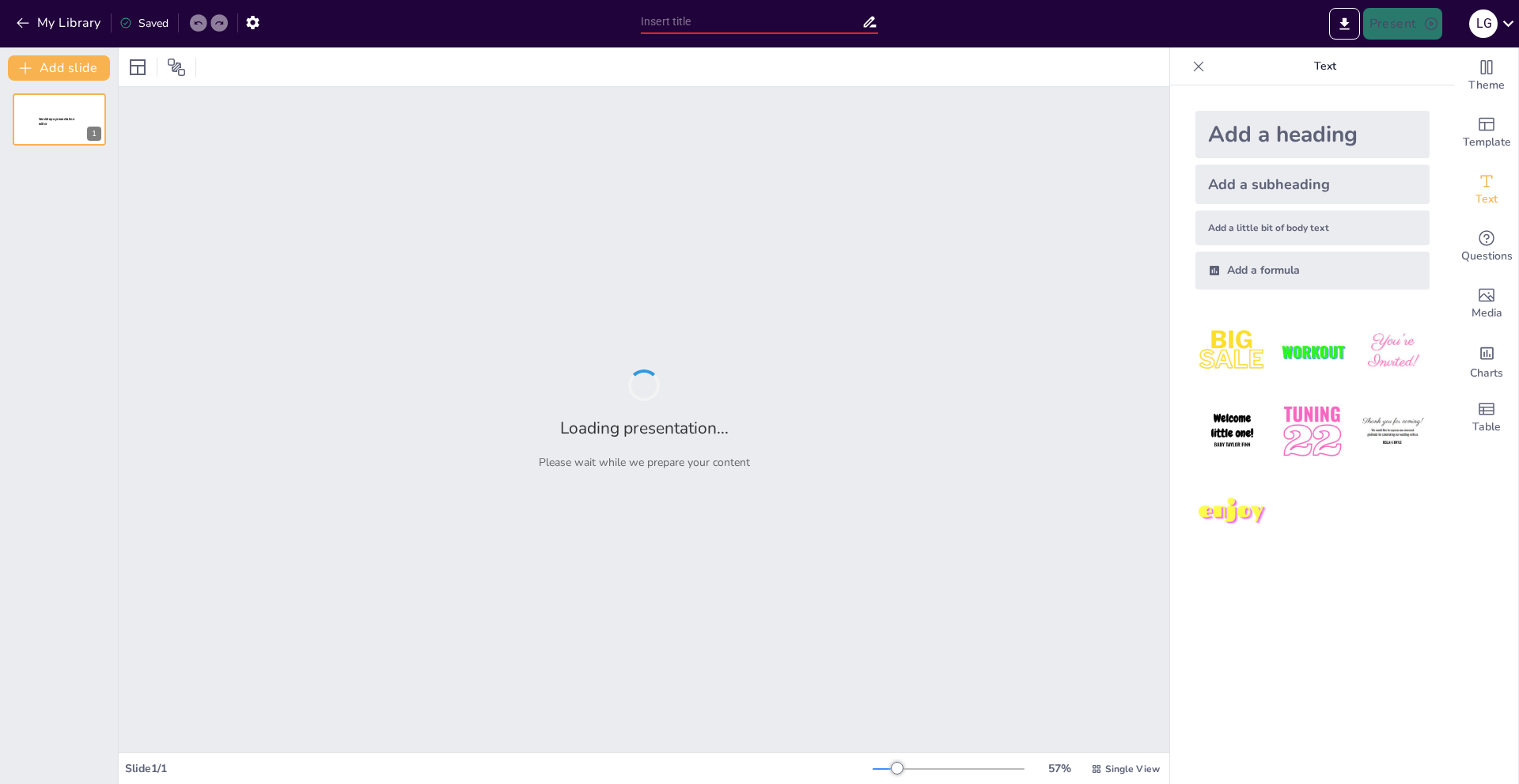  What do you see at coordinates (1060, 768) in the screenshot?
I see `div: 57 %` at bounding box center [1060, 768].